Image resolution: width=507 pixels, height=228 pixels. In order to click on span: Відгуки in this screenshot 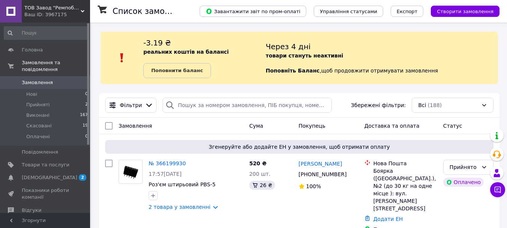, I will do `click(32, 210)`.